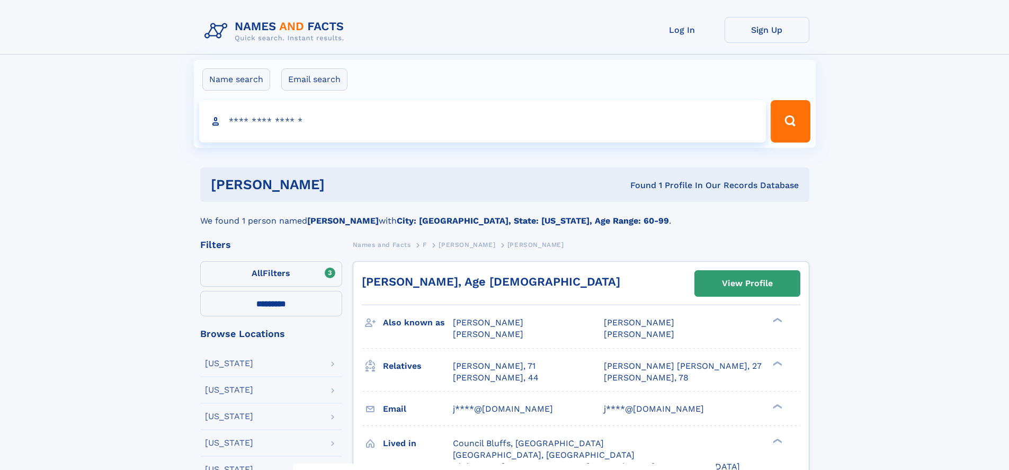 The width and height of the screenshot is (1009, 470). What do you see at coordinates (314, 79) in the screenshot?
I see `label: Email search` at bounding box center [314, 79].